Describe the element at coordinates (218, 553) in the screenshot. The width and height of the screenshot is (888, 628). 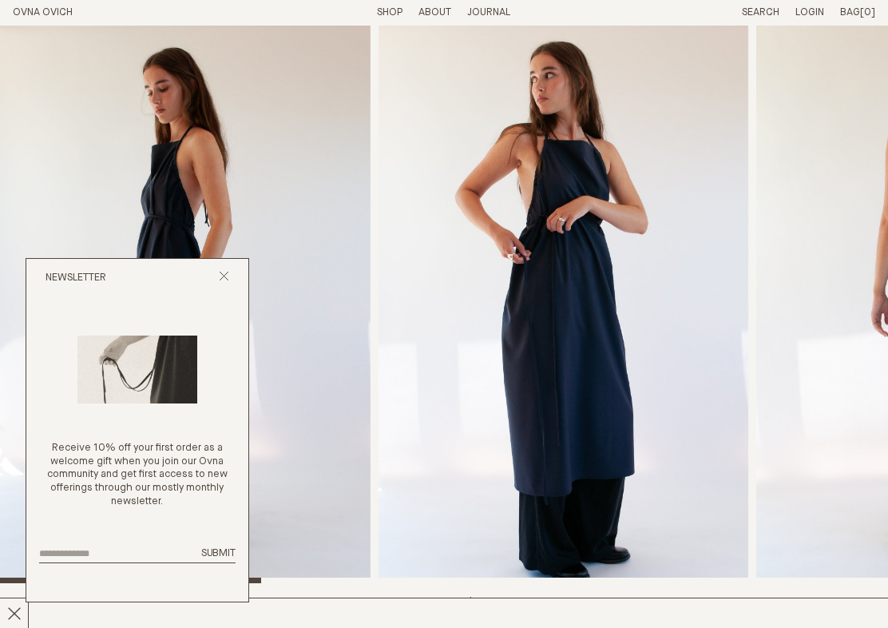
I see `button: Submit` at that location.